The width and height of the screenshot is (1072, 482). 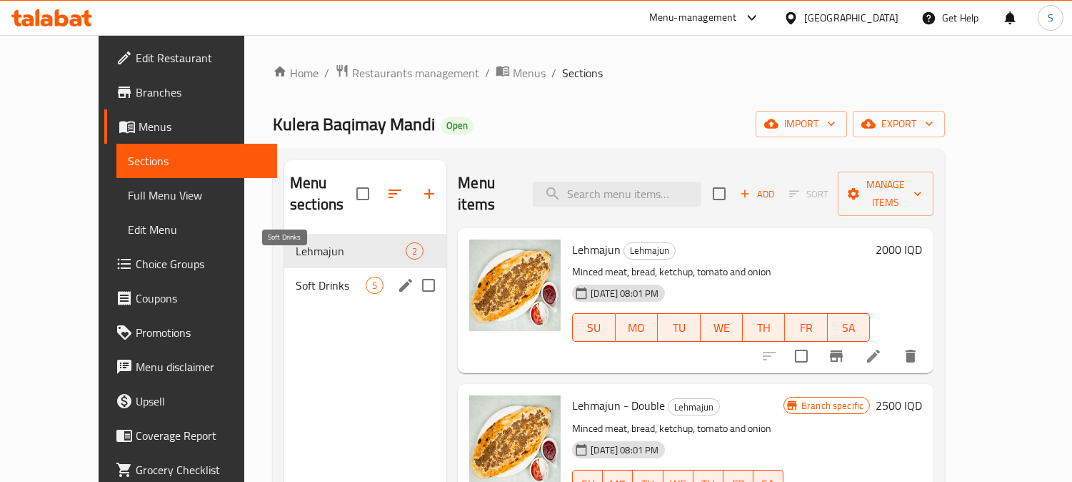 I want to click on h2: Menu sections, so click(x=323, y=194).